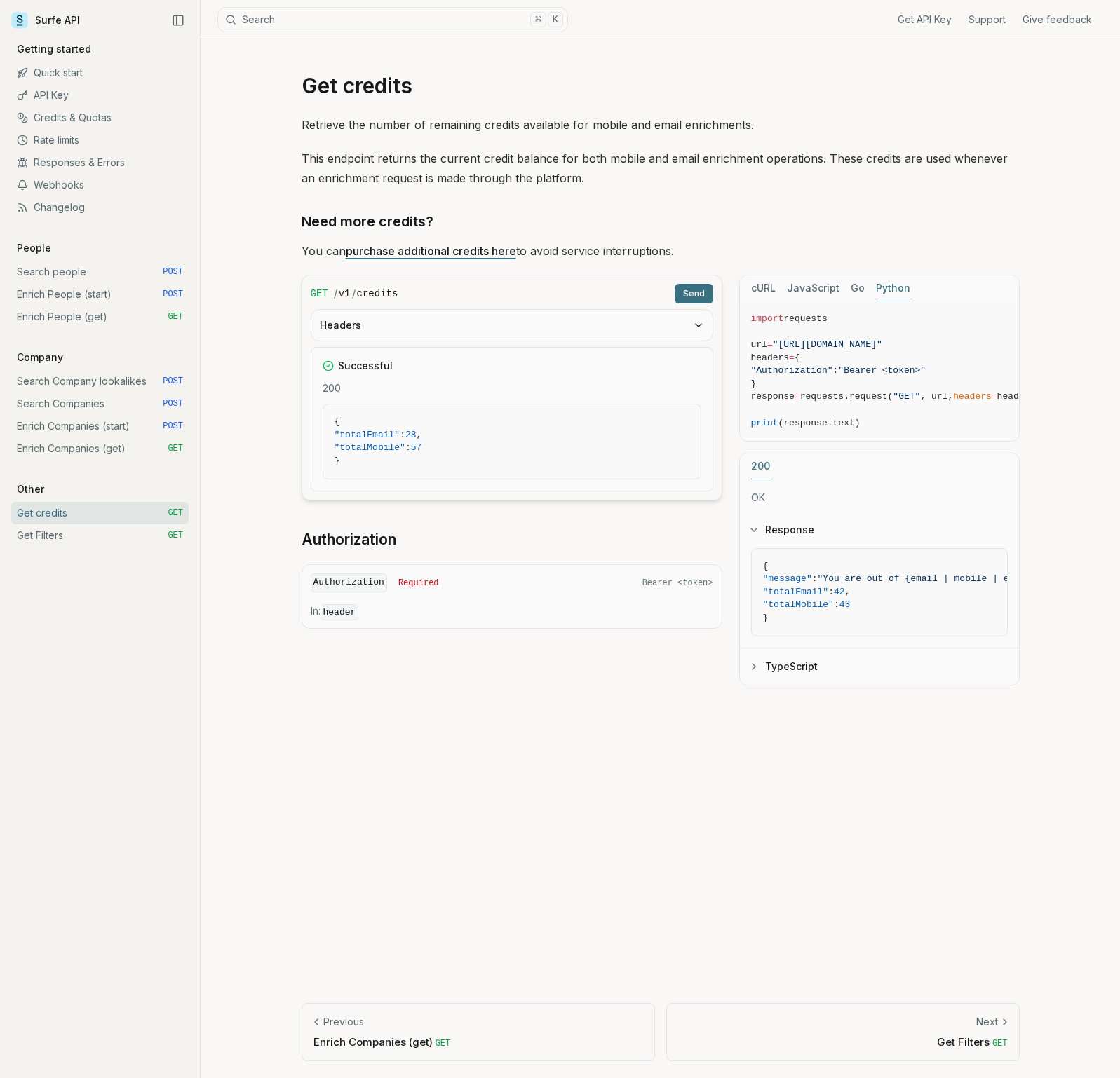 Image resolution: width=1120 pixels, height=1078 pixels. Describe the element at coordinates (348, 583) in the screenshot. I see `code: Authorization` at that location.